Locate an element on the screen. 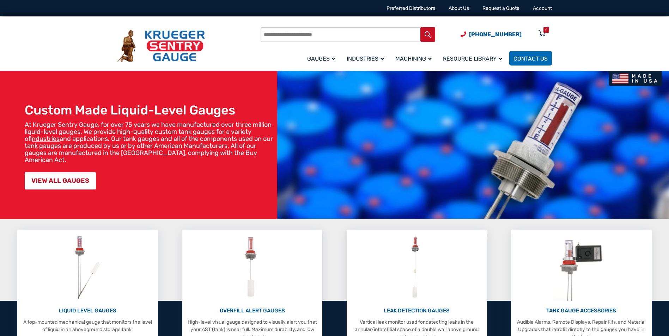 This screenshot has width=669, height=336. span: Industries is located at coordinates (365, 59).